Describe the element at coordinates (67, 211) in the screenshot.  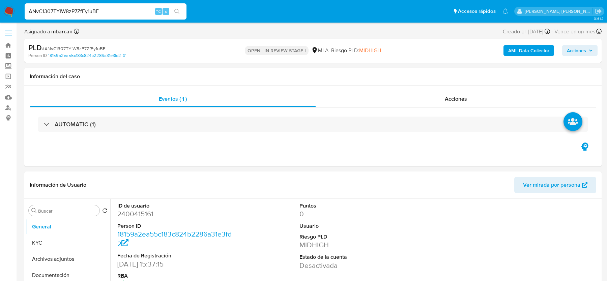
I see `input: Buscar` at that location.